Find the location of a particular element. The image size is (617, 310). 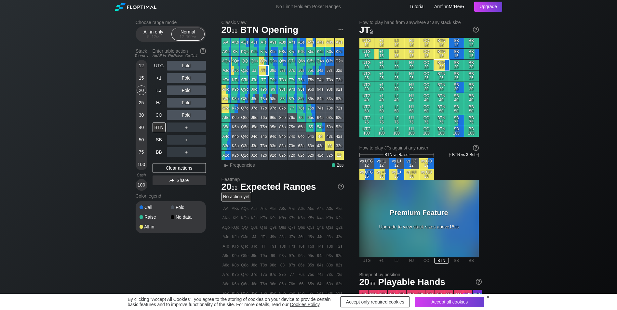

div: A5s is located at coordinates (311, 42).